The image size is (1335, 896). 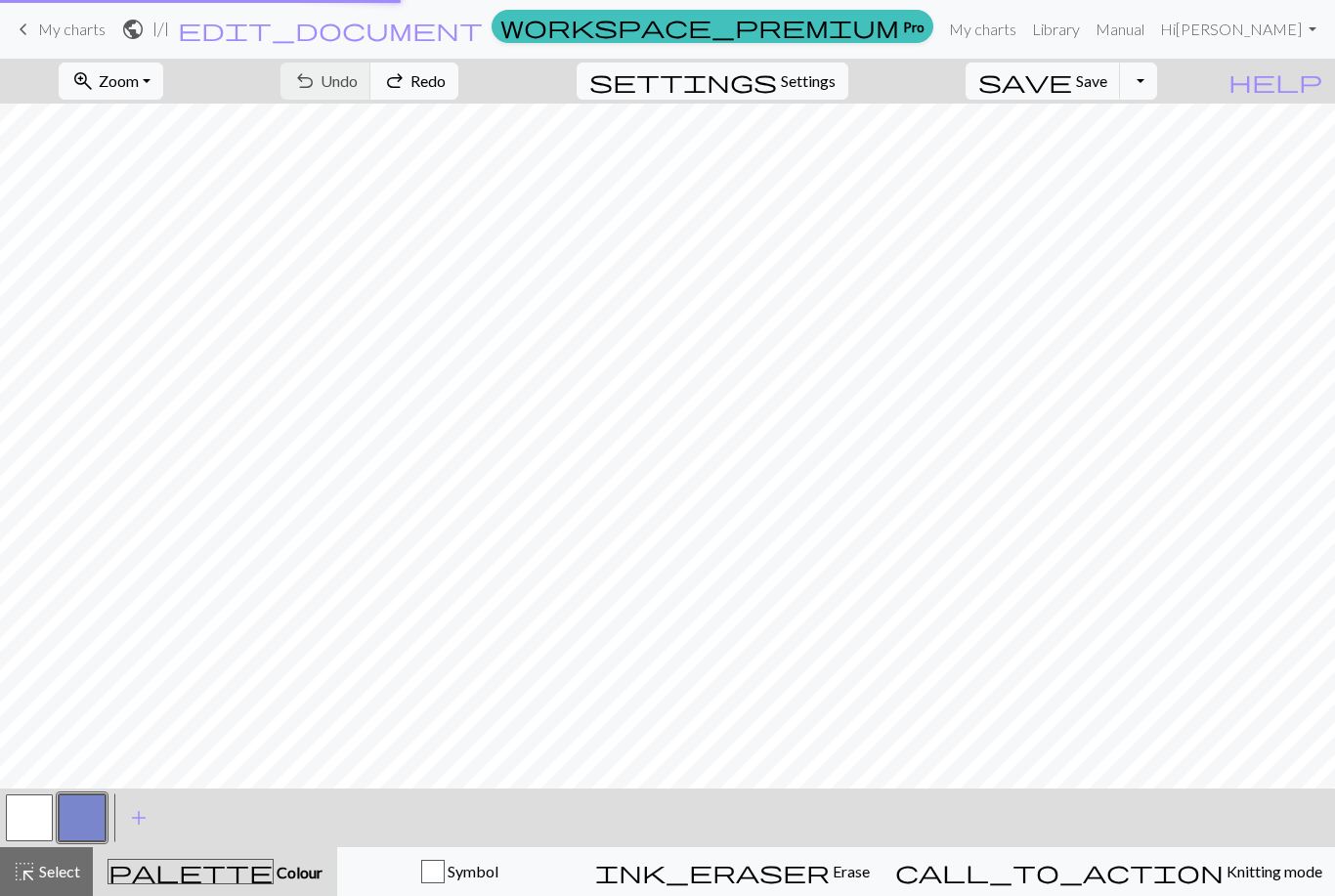 What do you see at coordinates (1108, 872) in the screenshot?
I see `button: Knitting mode` at bounding box center [1108, 872].